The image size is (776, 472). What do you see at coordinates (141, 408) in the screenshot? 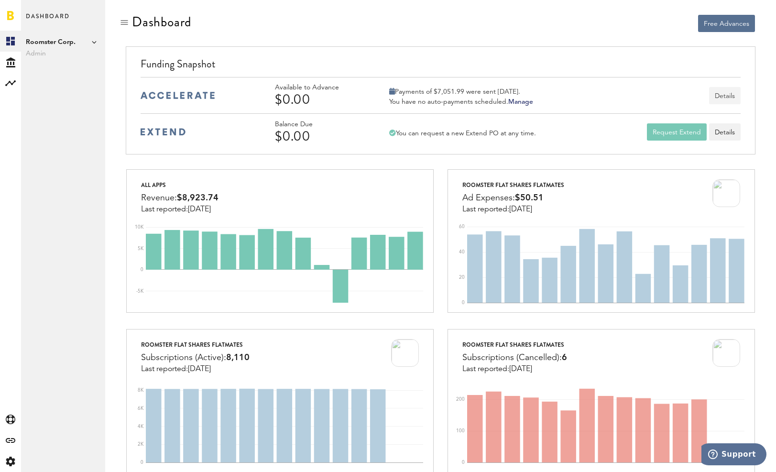
I see `text: 6K` at bounding box center [141, 408].